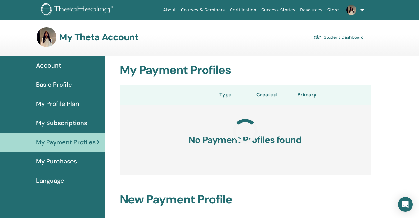 The height and width of the screenshot is (218, 419). I want to click on a: Courses & Seminars, so click(203, 10).